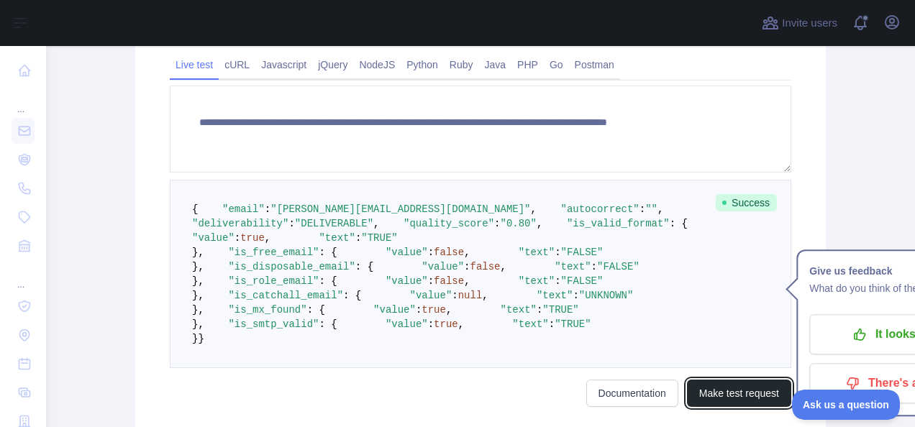 Image resolution: width=915 pixels, height=427 pixels. Describe the element at coordinates (243, 209) in the screenshot. I see `span: "email"` at that location.